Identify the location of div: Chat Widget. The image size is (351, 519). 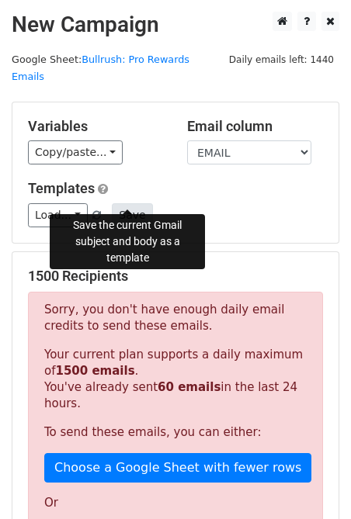
(312, 482).